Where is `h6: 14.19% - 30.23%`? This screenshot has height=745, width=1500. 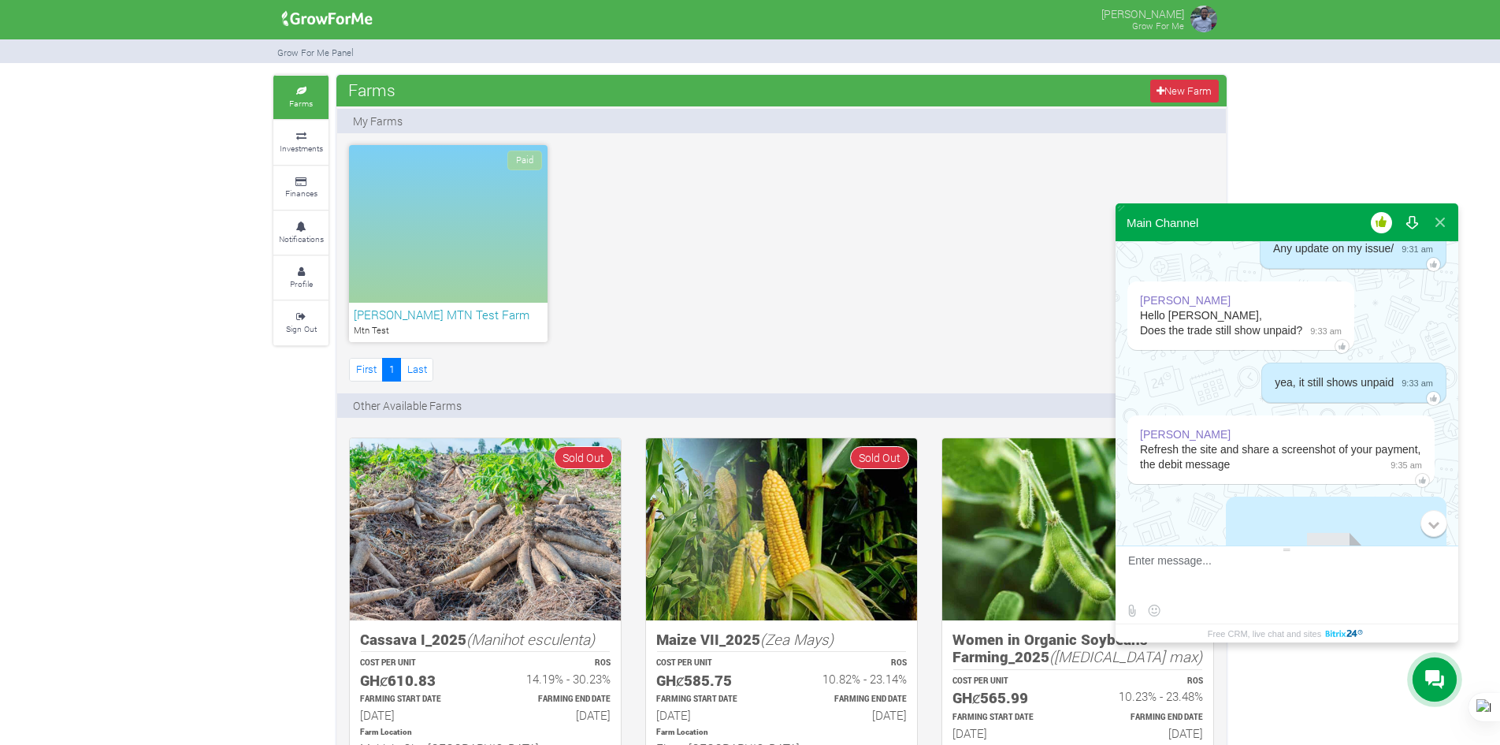
h6: 14.19% - 30.23% is located at coordinates (555, 678).